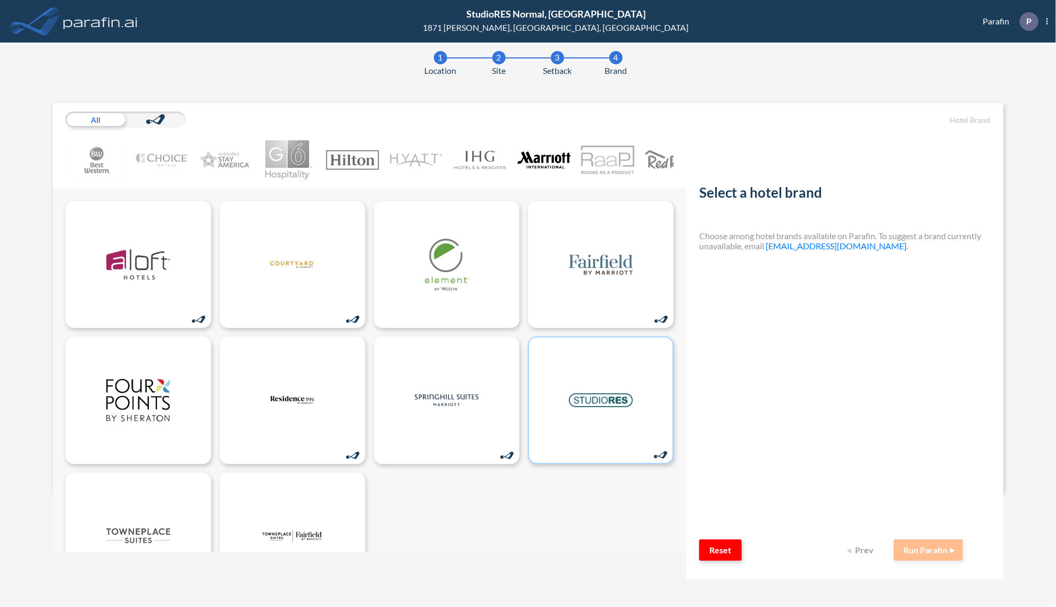 The width and height of the screenshot is (1056, 607). Describe the element at coordinates (616, 57) in the screenshot. I see `div: 4` at that location.